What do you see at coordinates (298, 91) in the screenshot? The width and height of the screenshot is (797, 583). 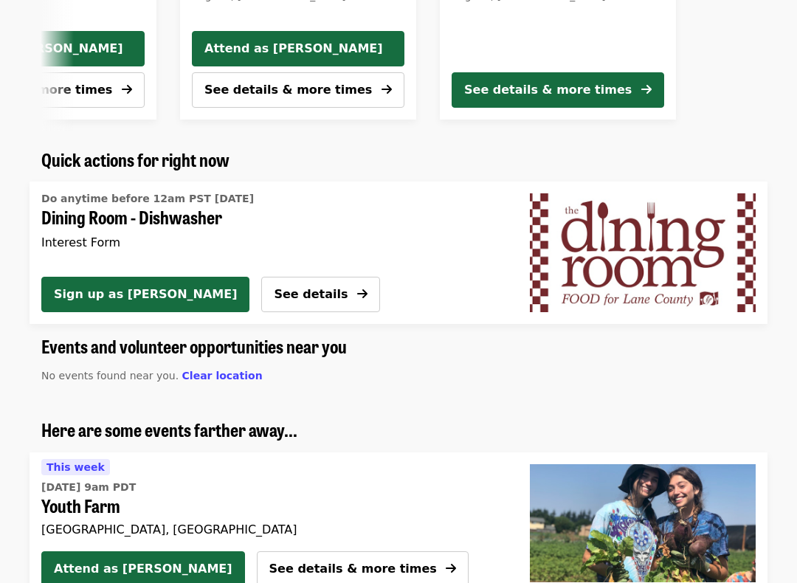 I see `a: See details & more times` at bounding box center [298, 91].